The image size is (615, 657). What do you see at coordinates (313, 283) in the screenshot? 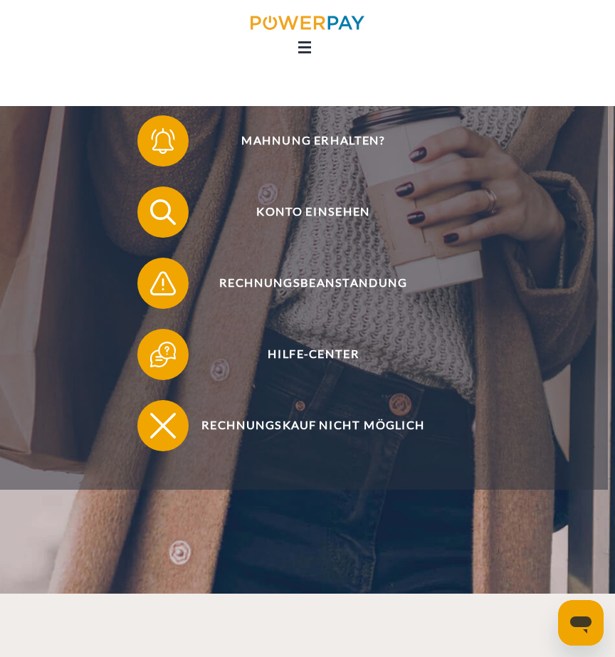
I see `span: Rechnungsbeanstandung` at bounding box center [313, 283].